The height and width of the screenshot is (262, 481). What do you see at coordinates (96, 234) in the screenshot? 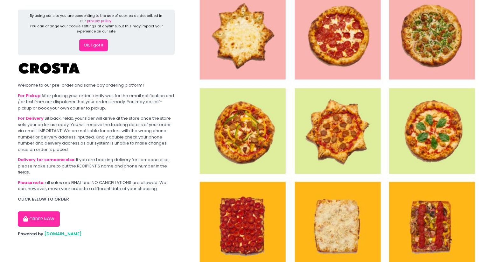
I see `div: Powered by` at bounding box center [96, 234].